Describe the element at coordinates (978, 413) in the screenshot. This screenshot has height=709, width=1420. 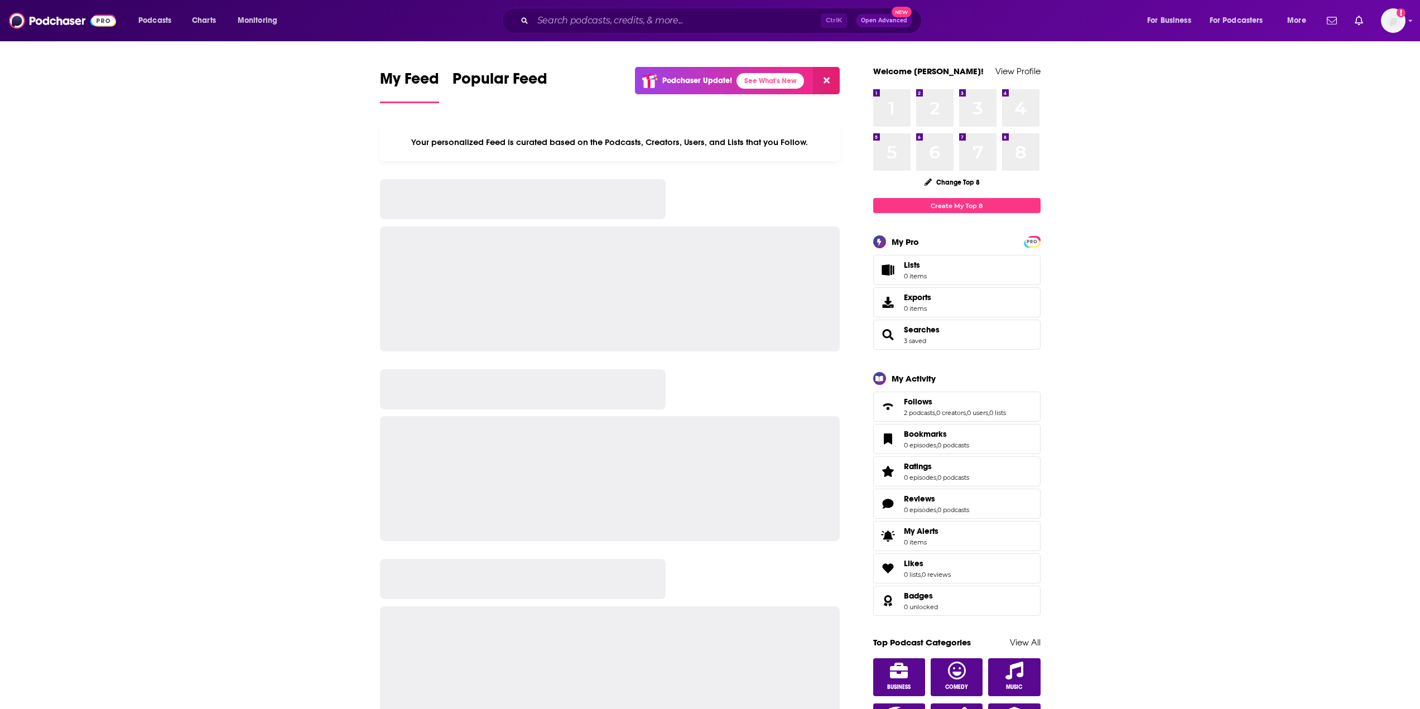
I see `a: 0 users` at that location.